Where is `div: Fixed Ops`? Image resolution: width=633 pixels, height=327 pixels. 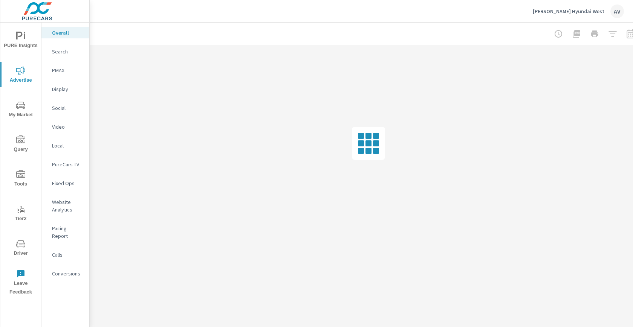
div: Fixed Ops is located at coordinates (65, 183).